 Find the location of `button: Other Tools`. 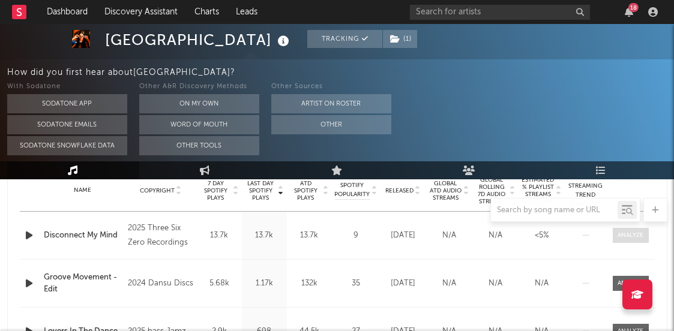

button: Other Tools is located at coordinates (199, 146).